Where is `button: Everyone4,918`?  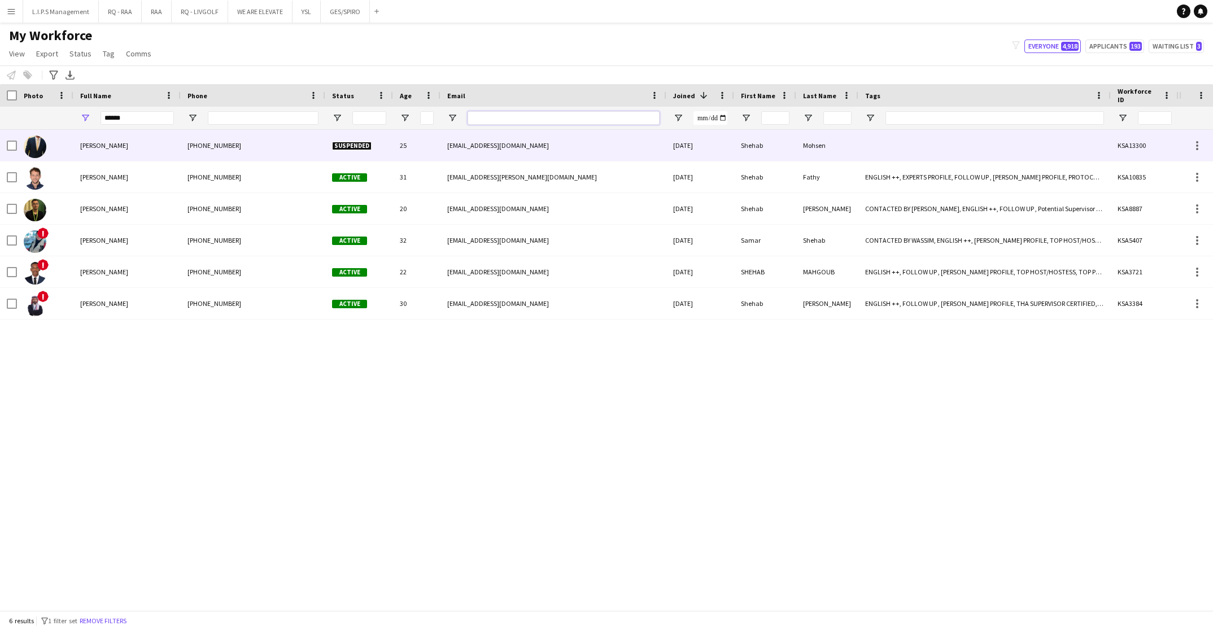
button: Everyone4,918 is located at coordinates (1052, 46).